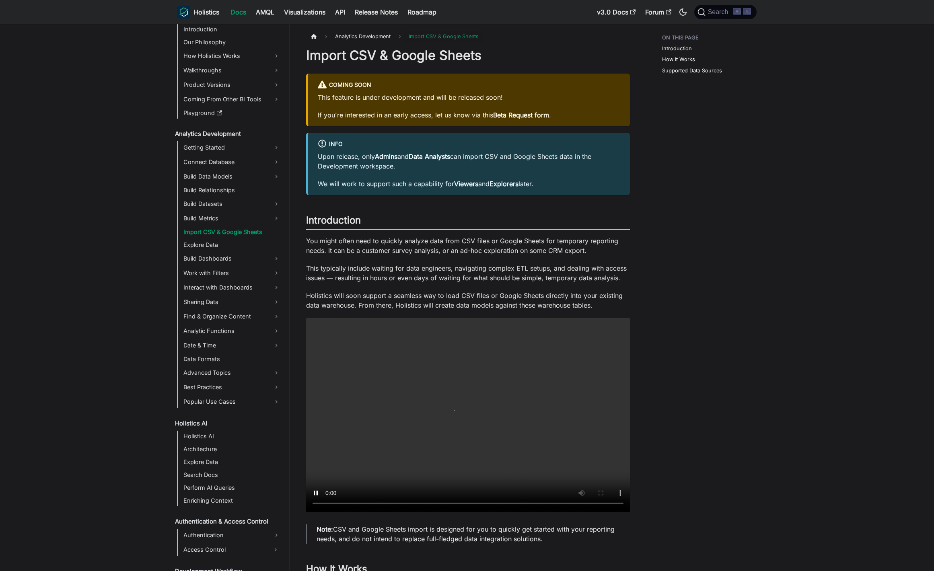 This screenshot has width=934, height=571. Describe the element at coordinates (468, 56) in the screenshot. I see `h1: Import CSV & Google Sheets` at that location.